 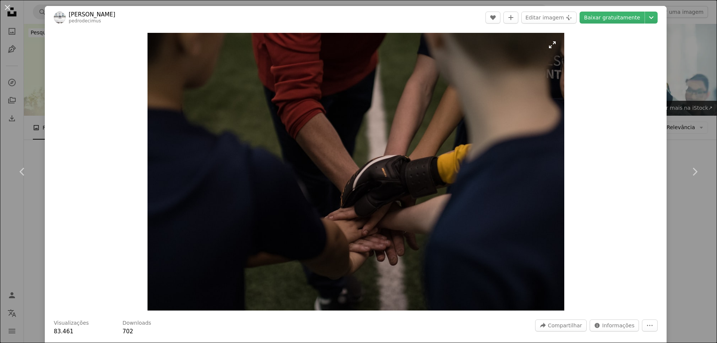 What do you see at coordinates (652, 18) in the screenshot?
I see `button: Escolha o tamanho do download` at bounding box center [652, 18].